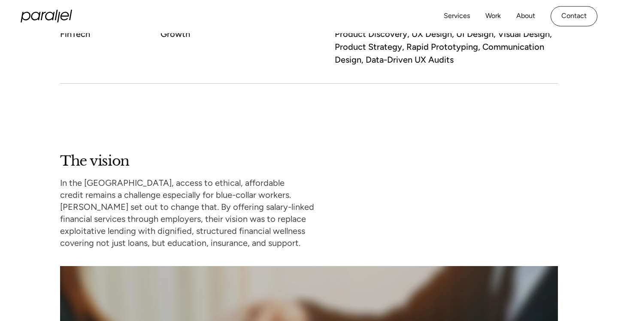 Image resolution: width=618 pixels, height=321 pixels. Describe the element at coordinates (175, 34) in the screenshot. I see `h4: Growth` at that location.